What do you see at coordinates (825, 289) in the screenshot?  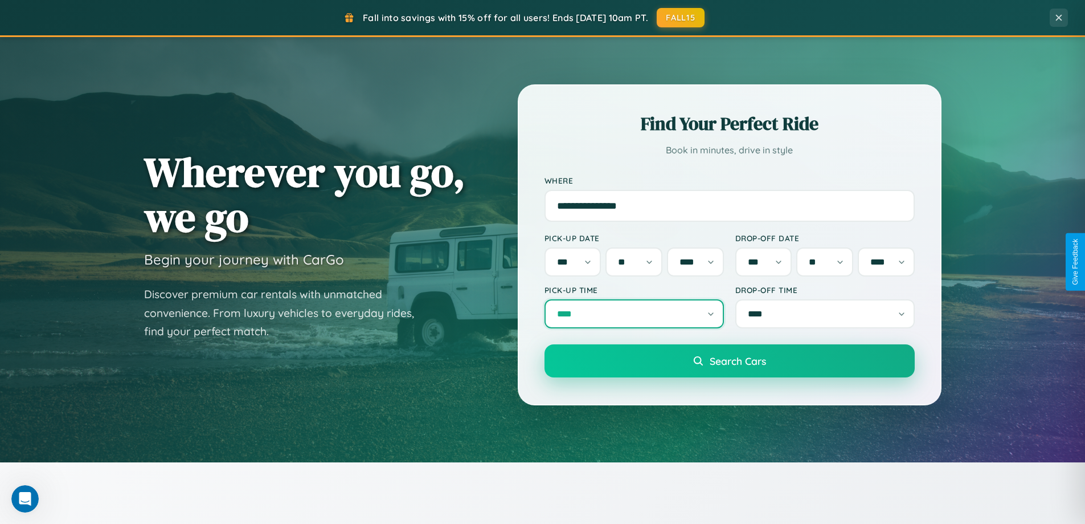 I see `label: Drop-off Time` at bounding box center [825, 289].